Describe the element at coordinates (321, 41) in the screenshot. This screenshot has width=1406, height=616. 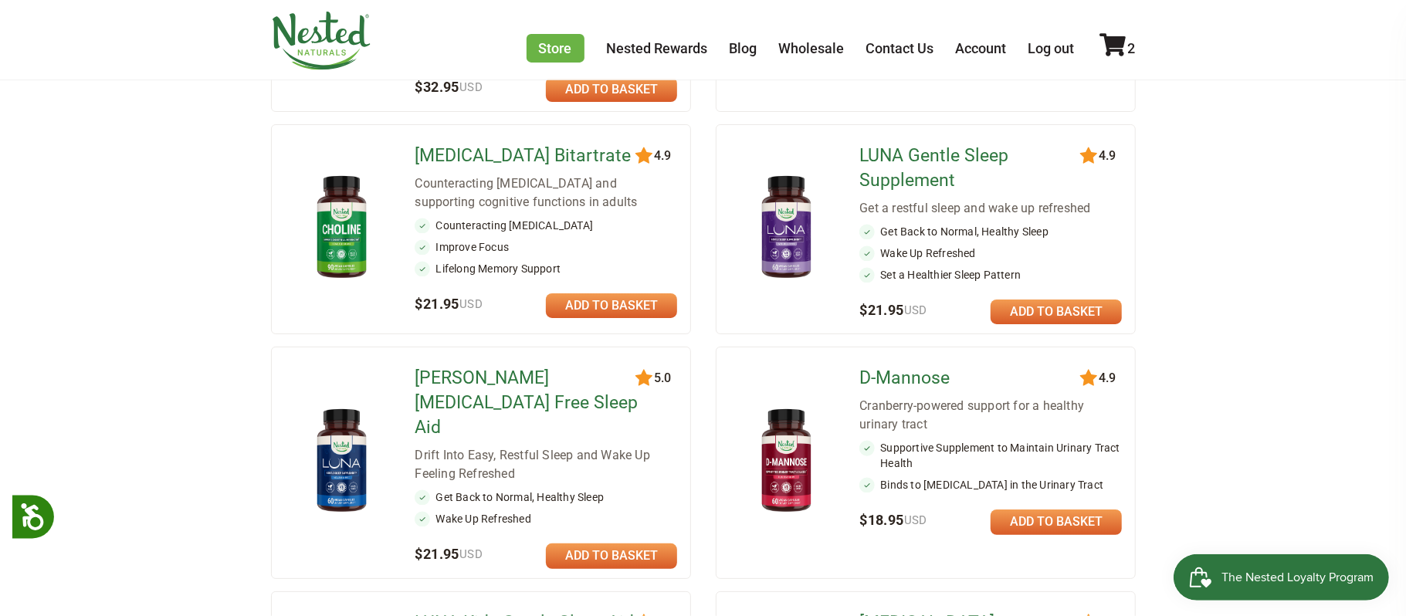
I see `img: Nested Naturals` at that location.